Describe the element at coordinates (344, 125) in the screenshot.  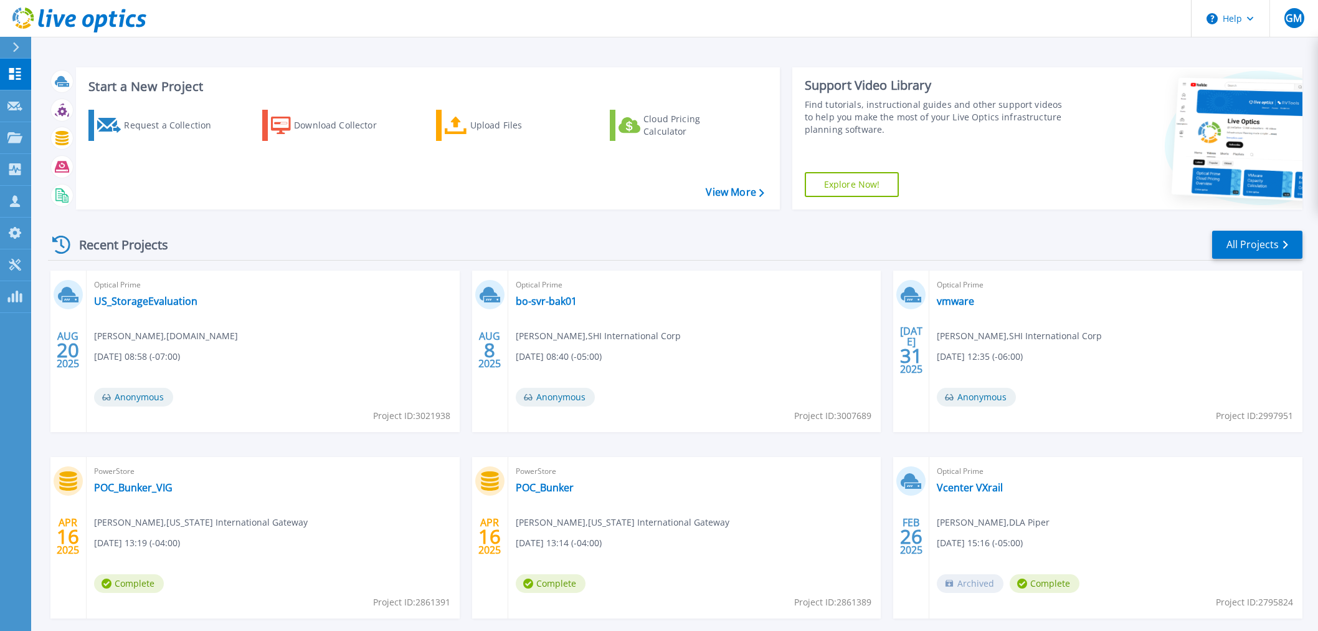
I see `div: Download Collector` at that location.